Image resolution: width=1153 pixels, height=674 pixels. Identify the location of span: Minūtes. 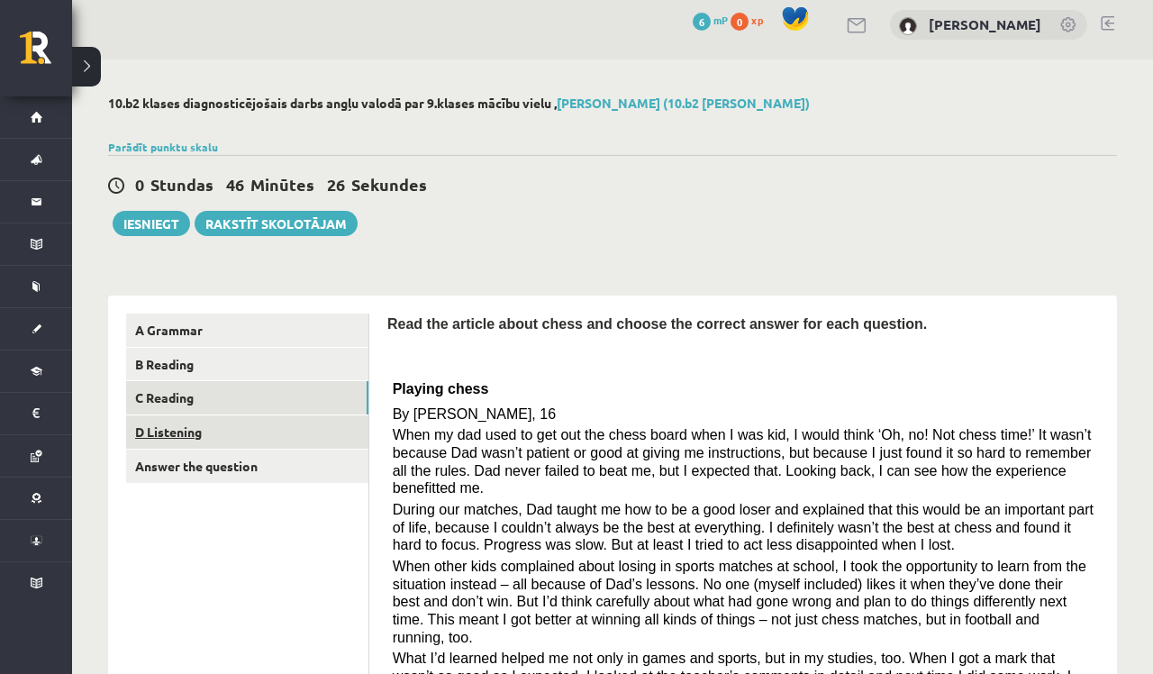
(282, 184).